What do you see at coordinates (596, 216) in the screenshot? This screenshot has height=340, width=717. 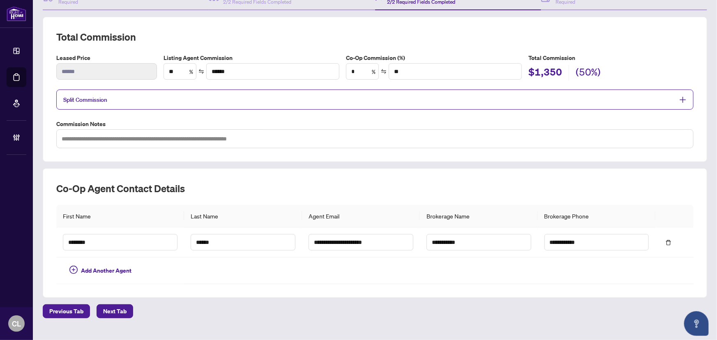 I see `th: Brokerage Phone` at bounding box center [596, 216].